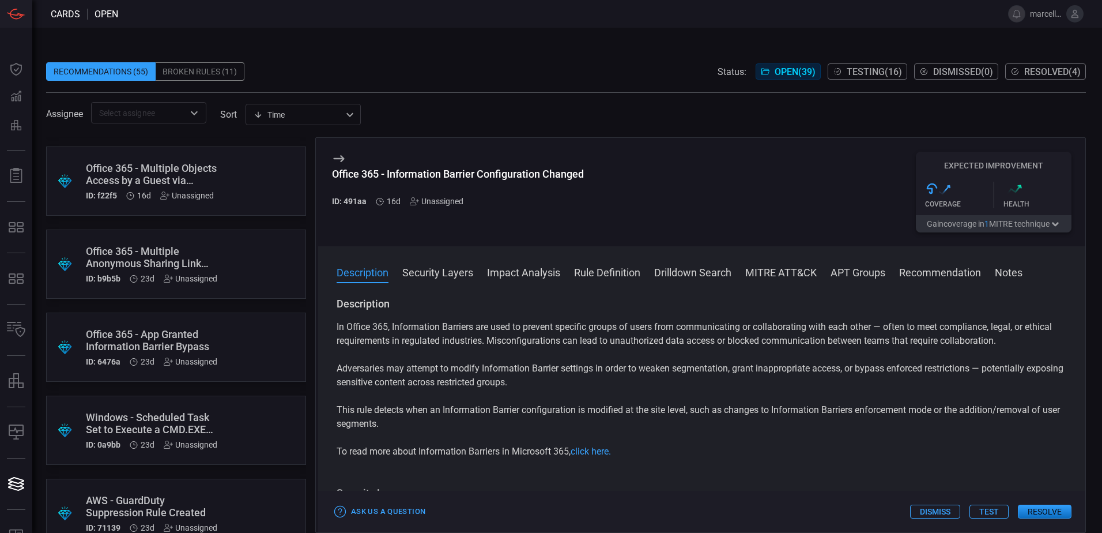 The image size is (1102, 533). I want to click on span: 1, so click(987, 224).